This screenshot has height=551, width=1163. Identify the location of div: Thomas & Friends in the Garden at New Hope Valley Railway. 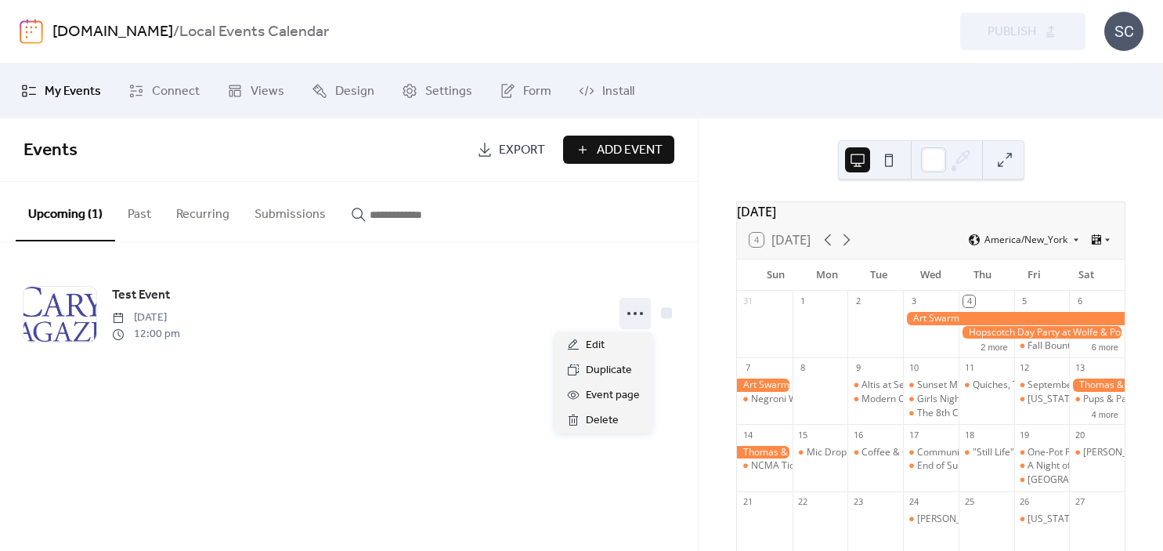
(1097, 385).